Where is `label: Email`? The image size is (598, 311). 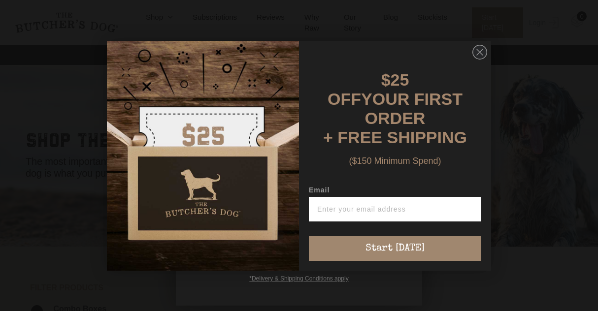
label: Email is located at coordinates (395, 192).